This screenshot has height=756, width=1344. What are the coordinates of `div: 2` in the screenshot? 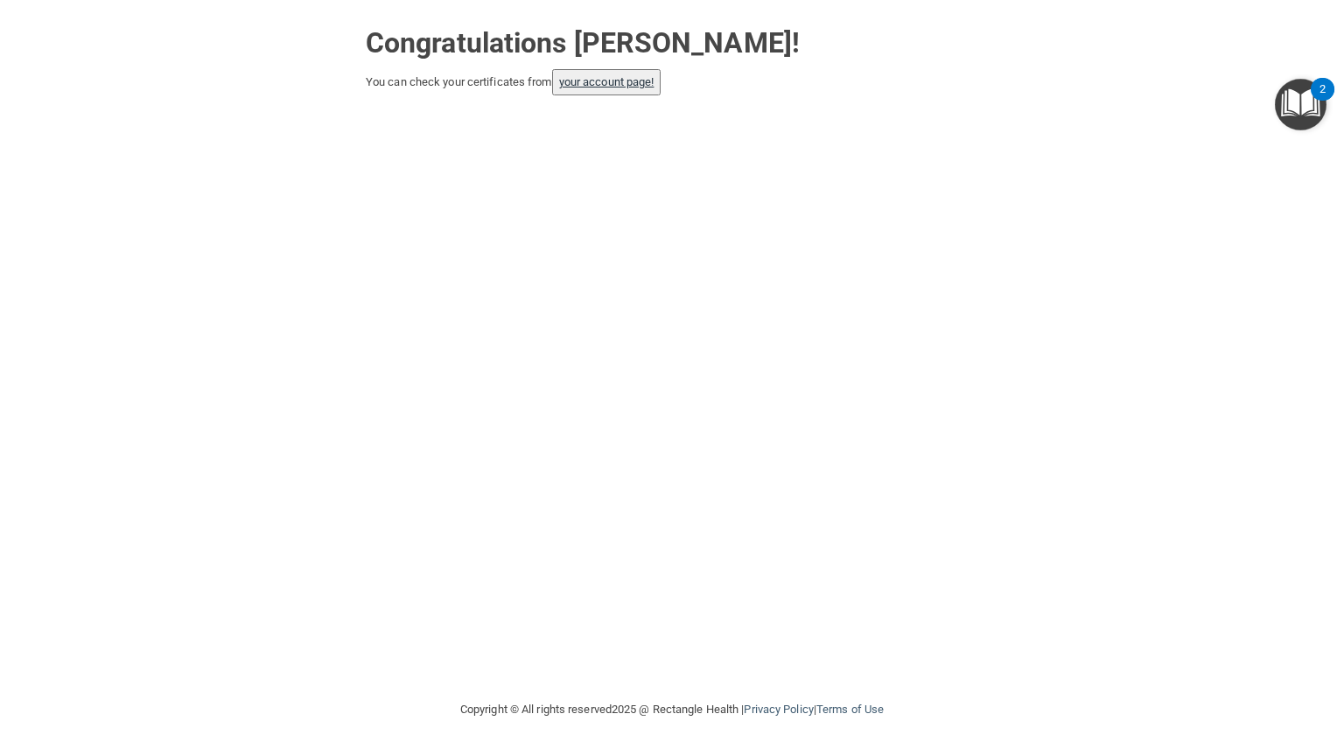 It's located at (1322, 101).